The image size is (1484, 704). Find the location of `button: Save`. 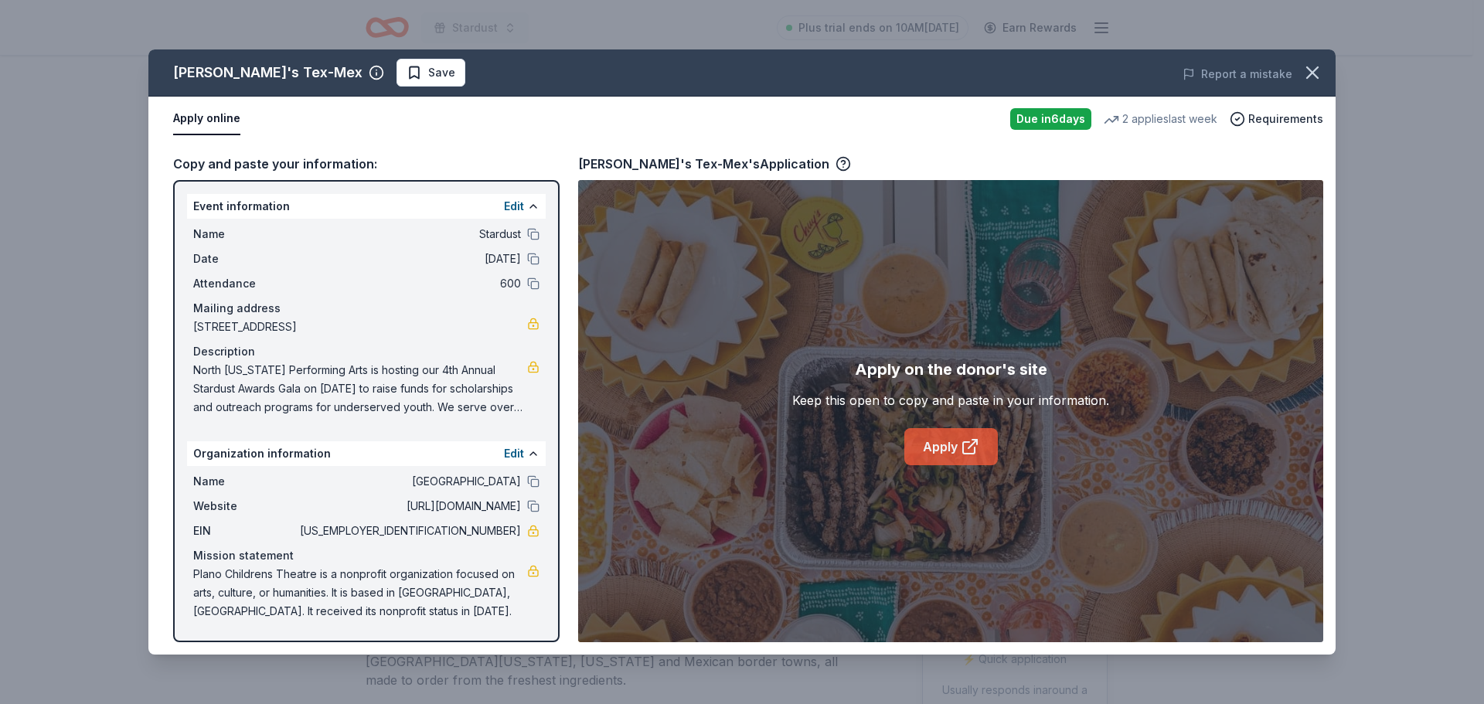

button: Save is located at coordinates (430, 73).